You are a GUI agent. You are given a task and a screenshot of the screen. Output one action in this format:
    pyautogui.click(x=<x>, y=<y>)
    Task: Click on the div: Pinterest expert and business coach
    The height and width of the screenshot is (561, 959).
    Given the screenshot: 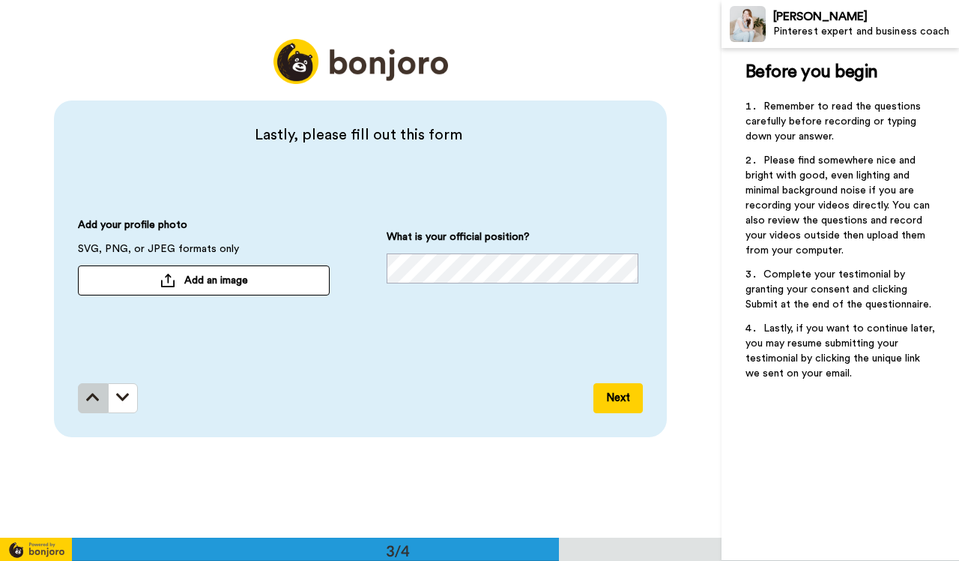 What is the action you would take?
    pyautogui.click(x=865, y=31)
    